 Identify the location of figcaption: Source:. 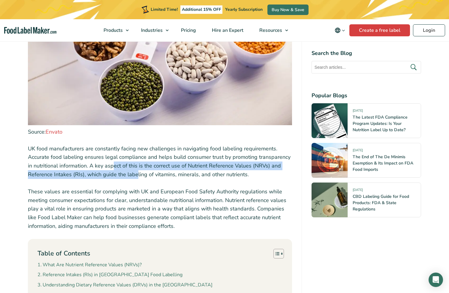
(160, 132).